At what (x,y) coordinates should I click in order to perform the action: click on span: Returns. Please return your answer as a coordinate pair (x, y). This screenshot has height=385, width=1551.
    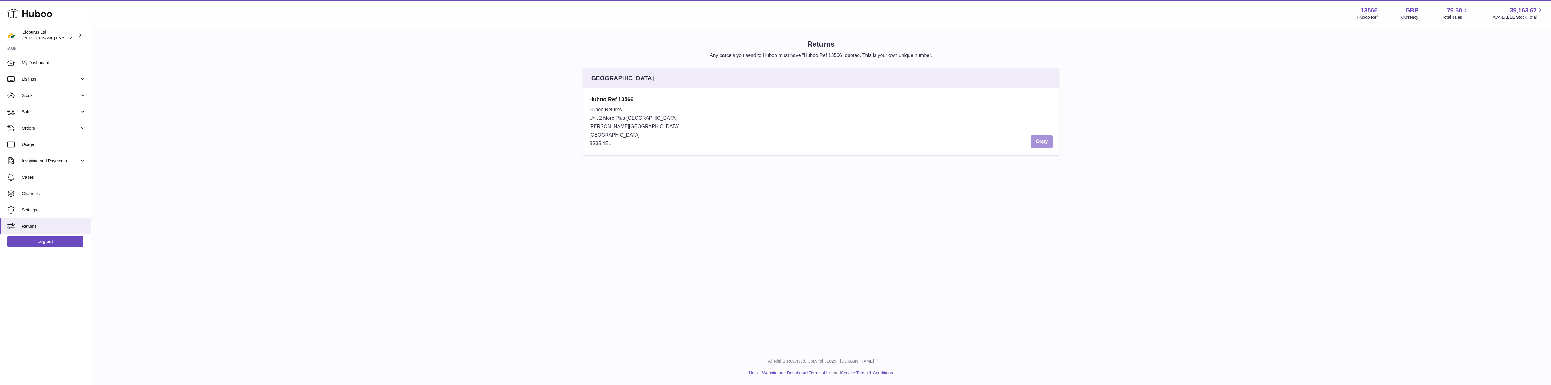
    Looking at the image, I should click on (54, 226).